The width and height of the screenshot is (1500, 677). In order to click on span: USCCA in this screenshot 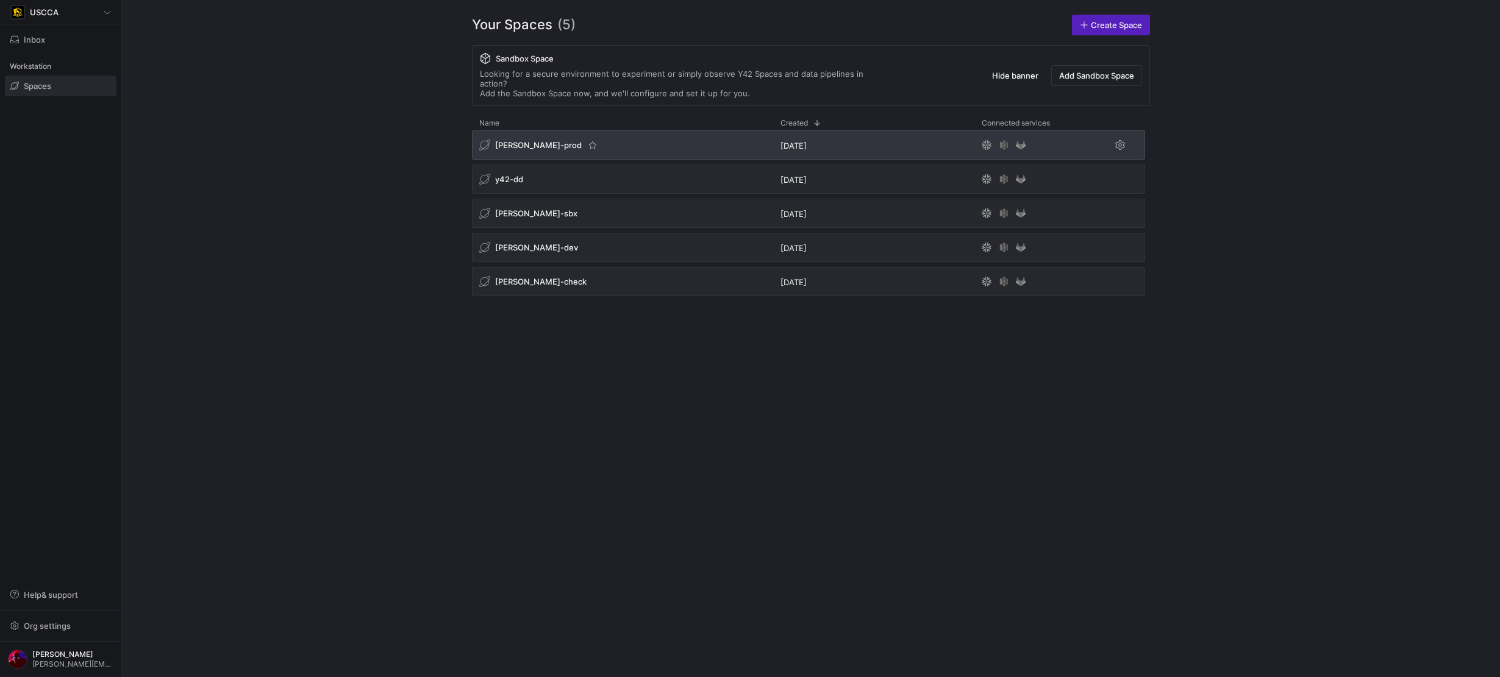, I will do `click(44, 12)`.